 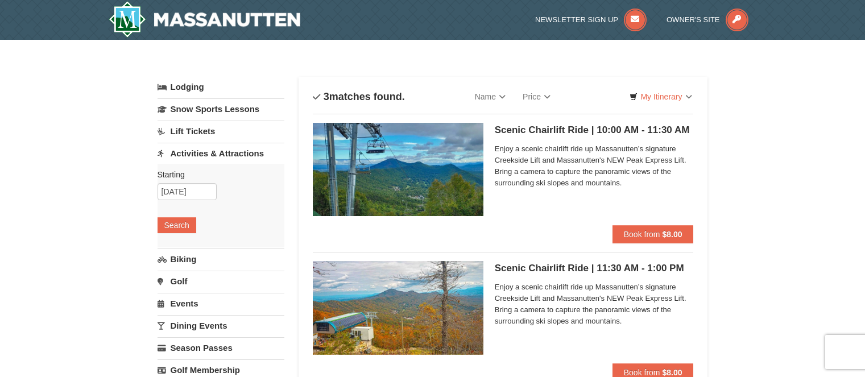 I want to click on img: 24896431-13-a88f1aaf.jpg, so click(x=398, y=308).